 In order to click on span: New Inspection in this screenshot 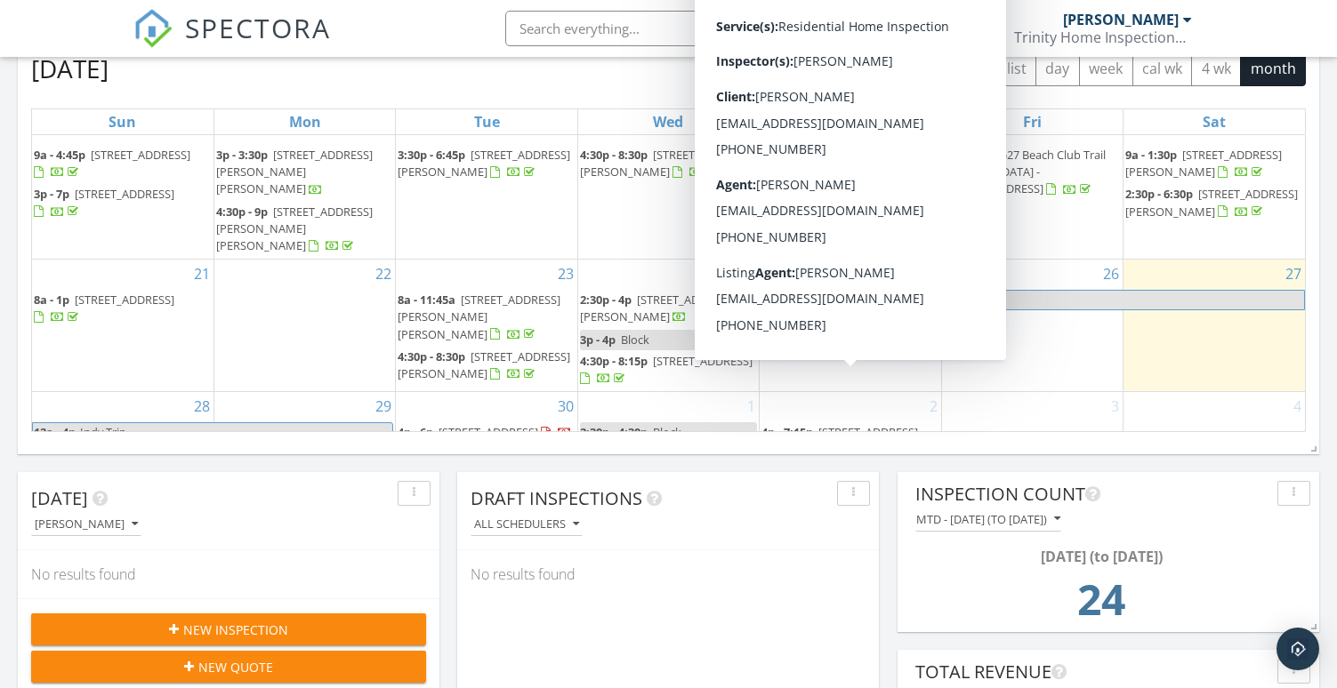, I will do `click(236, 630)`.